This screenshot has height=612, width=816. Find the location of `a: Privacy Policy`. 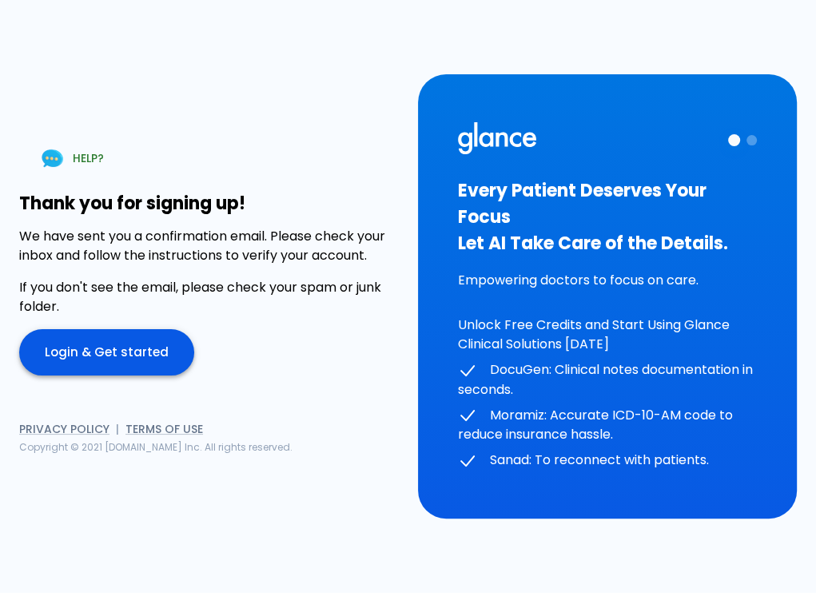

a: Privacy Policy is located at coordinates (64, 429).